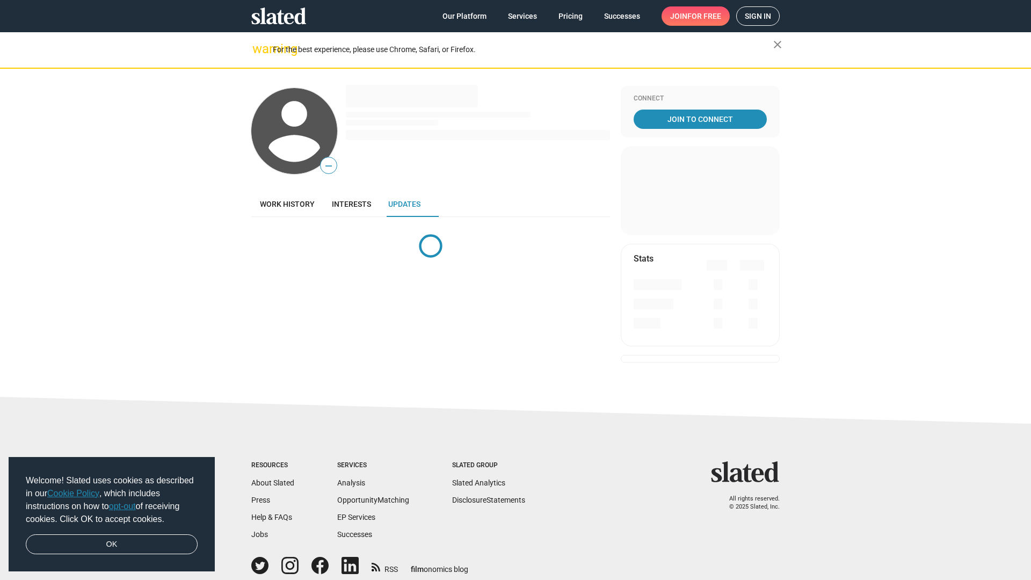 The height and width of the screenshot is (580, 1031). Describe the element at coordinates (112, 544) in the screenshot. I see `a: dismiss cookie message` at that location.